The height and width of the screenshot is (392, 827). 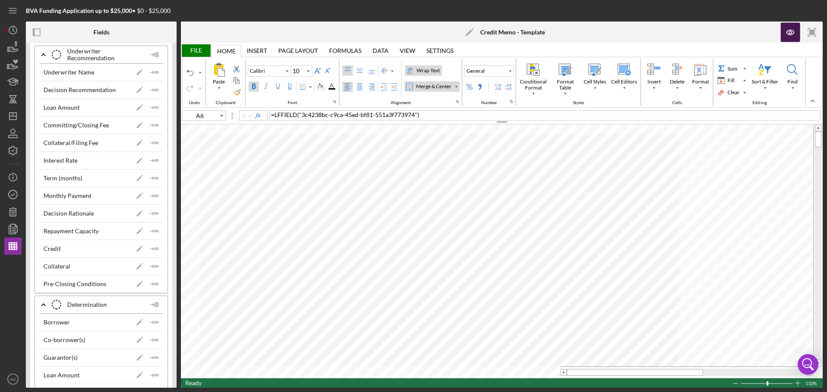 What do you see at coordinates (400, 103) in the screenshot?
I see `div: Alignment` at bounding box center [400, 103].